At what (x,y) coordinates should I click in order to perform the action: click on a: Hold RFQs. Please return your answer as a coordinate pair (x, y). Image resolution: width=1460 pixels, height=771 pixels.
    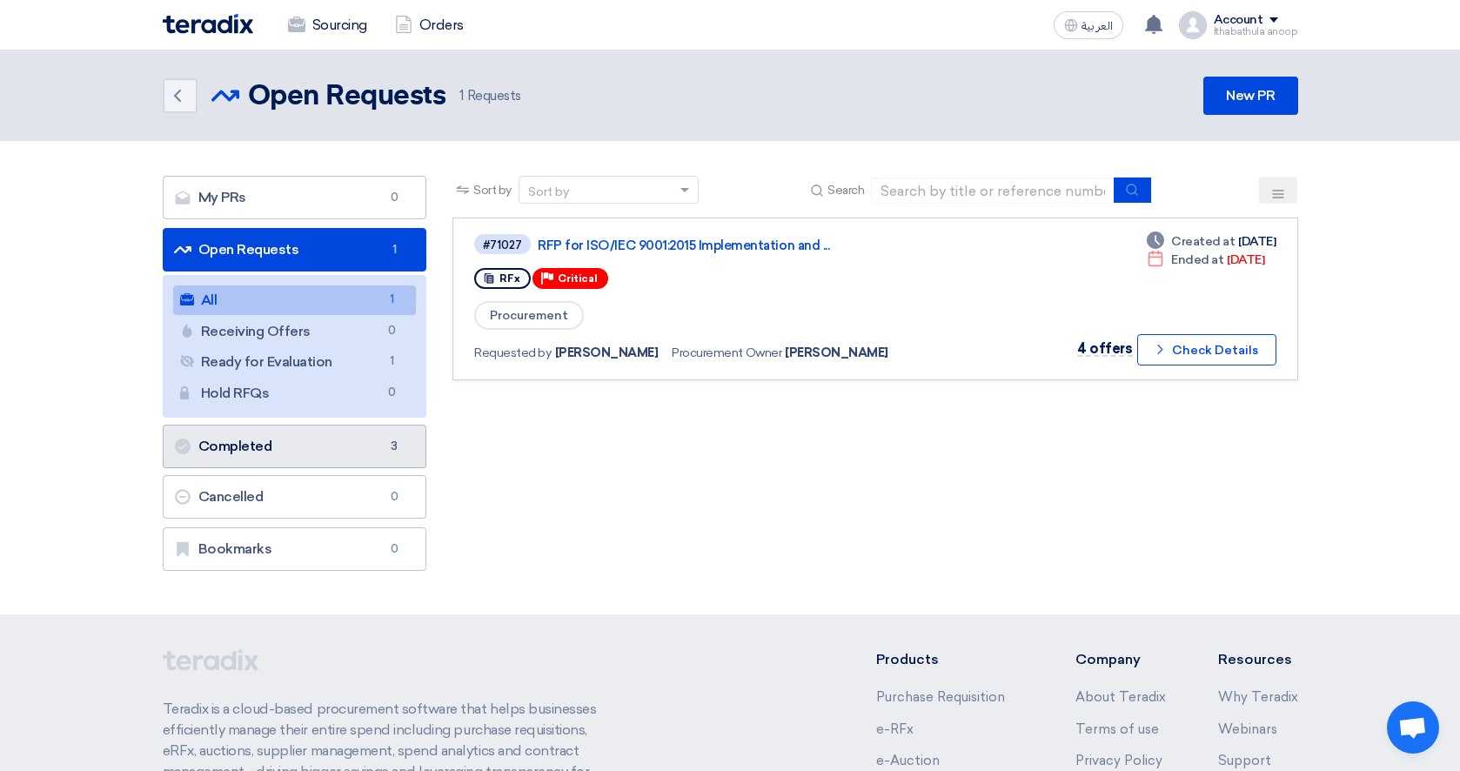
    Looking at the image, I should click on (295, 393).